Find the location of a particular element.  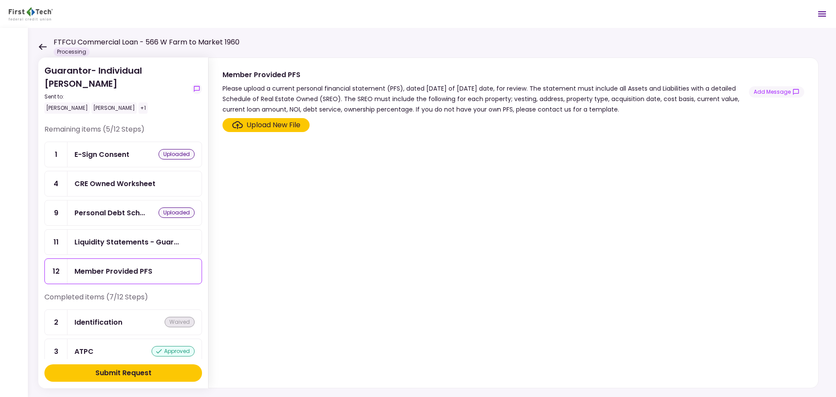

a: 2Identificationwaived is located at coordinates (123, 322).